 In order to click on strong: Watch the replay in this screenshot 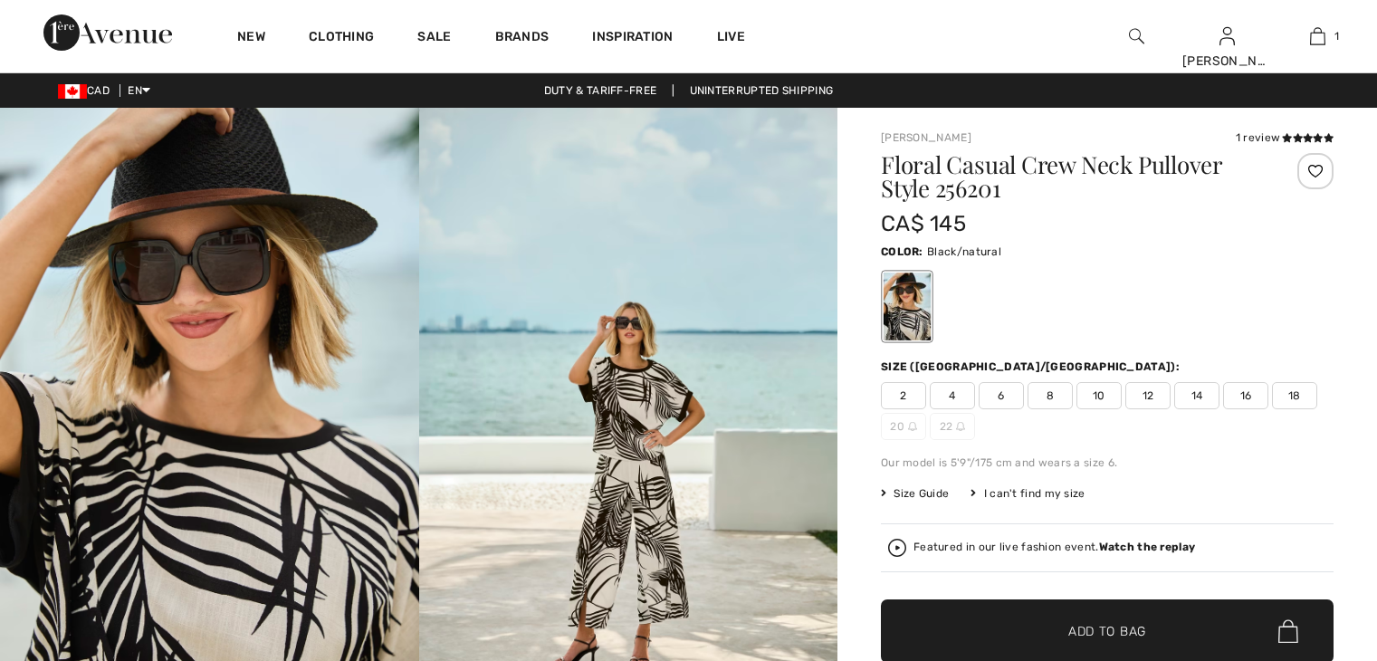, I will do `click(1147, 547)`.